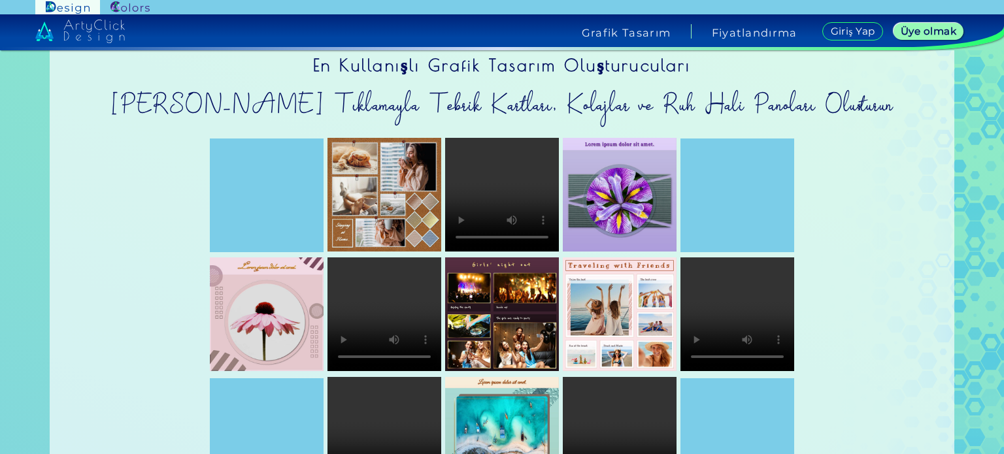 The height and width of the screenshot is (454, 1004). What do you see at coordinates (929, 31) in the screenshot?
I see `a: Üye olmak` at bounding box center [929, 31].